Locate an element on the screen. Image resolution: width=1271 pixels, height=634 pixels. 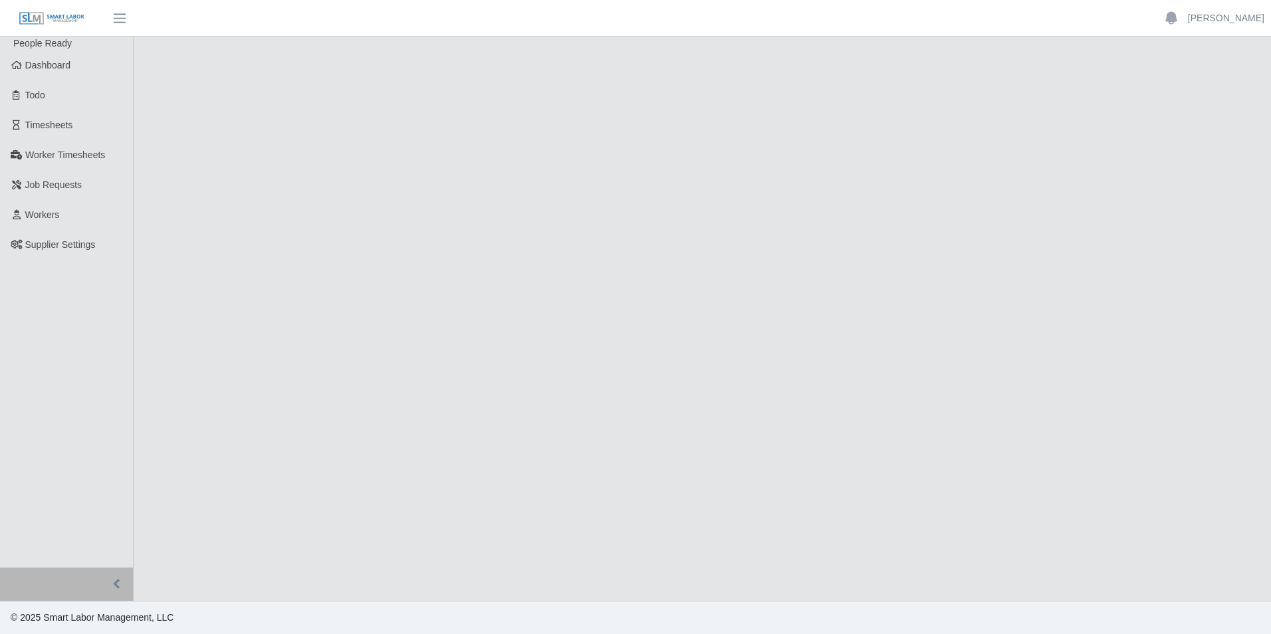
span: People Ready is located at coordinates (43, 43).